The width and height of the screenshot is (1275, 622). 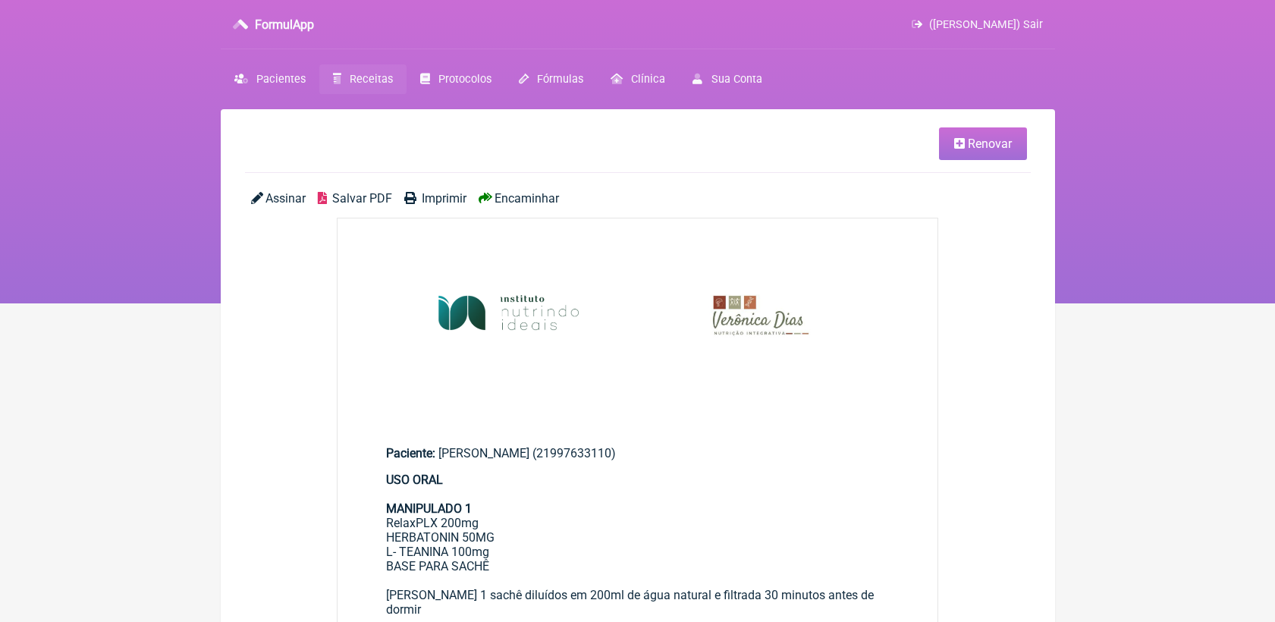 What do you see at coordinates (638, 79) in the screenshot?
I see `a: Clínica` at bounding box center [638, 79].